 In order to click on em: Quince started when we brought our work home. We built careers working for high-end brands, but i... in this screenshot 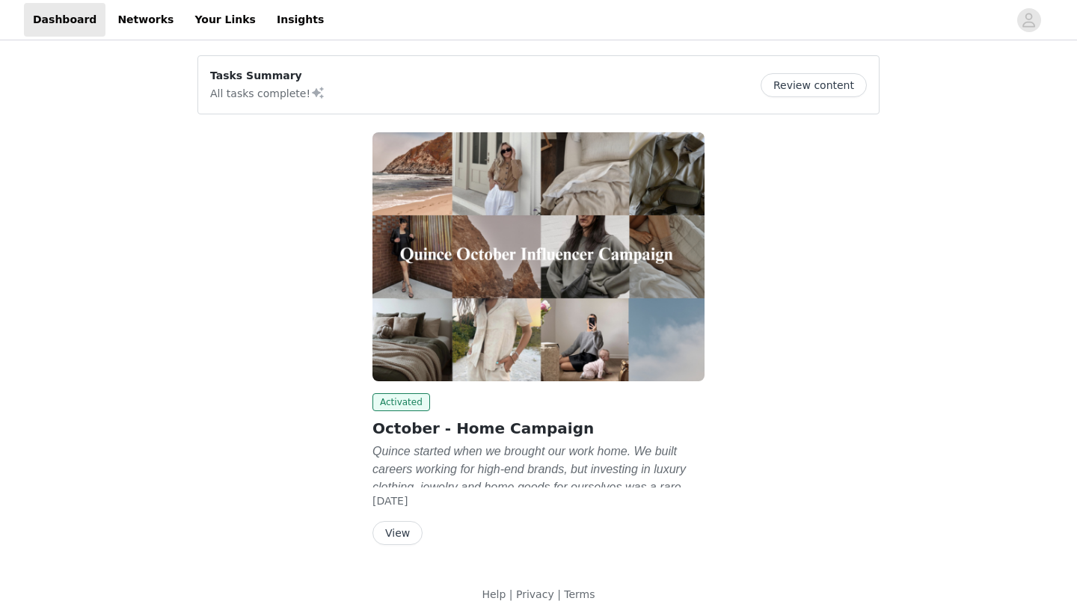, I will do `click(532, 496)`.